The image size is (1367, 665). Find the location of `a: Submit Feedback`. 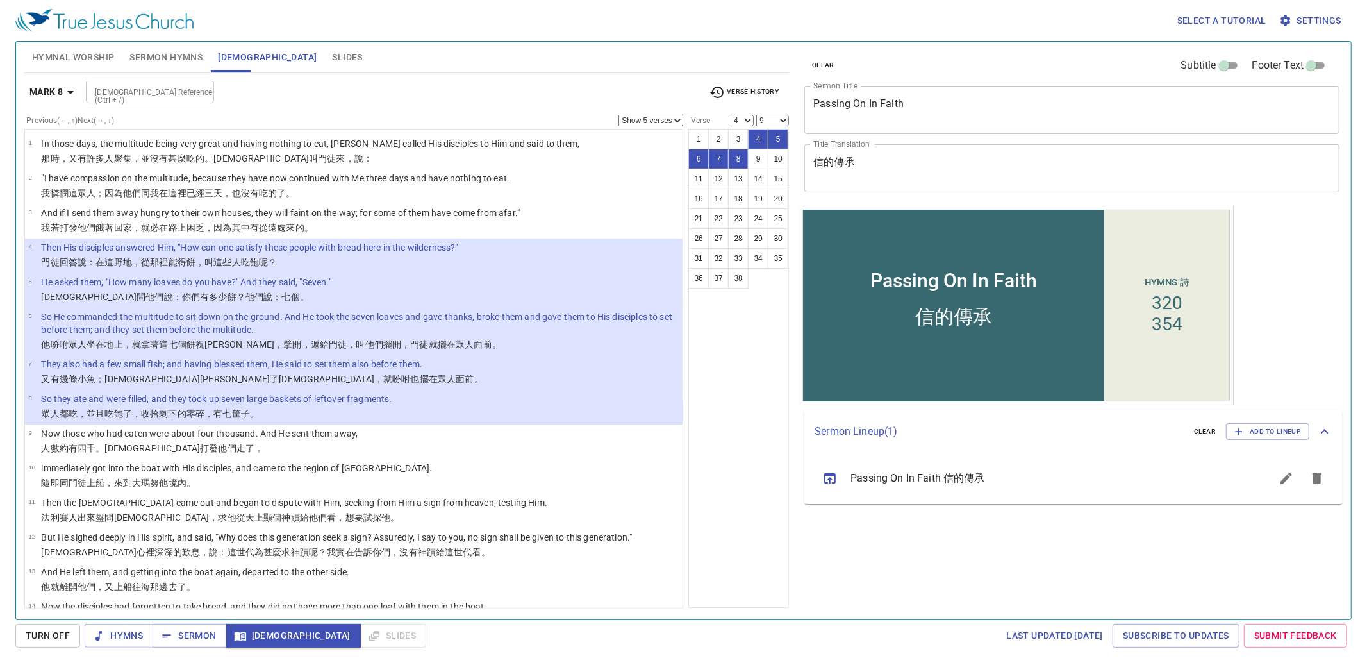

a: Submit Feedback is located at coordinates (1295, 635).